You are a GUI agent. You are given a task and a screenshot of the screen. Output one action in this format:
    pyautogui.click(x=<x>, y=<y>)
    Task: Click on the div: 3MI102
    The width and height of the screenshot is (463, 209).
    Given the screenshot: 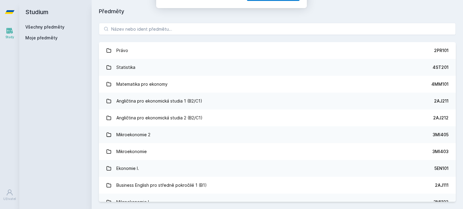 What is the action you would take?
    pyautogui.click(x=441, y=203)
    